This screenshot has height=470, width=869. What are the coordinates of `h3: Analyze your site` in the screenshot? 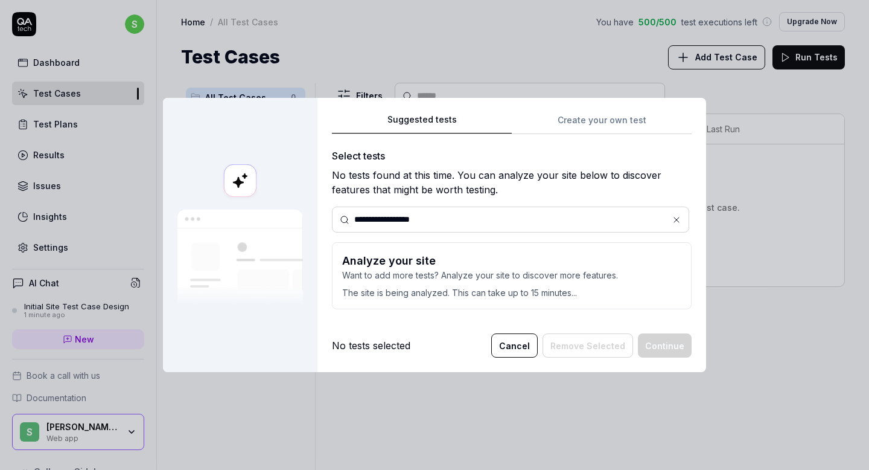 It's located at (512, 260).